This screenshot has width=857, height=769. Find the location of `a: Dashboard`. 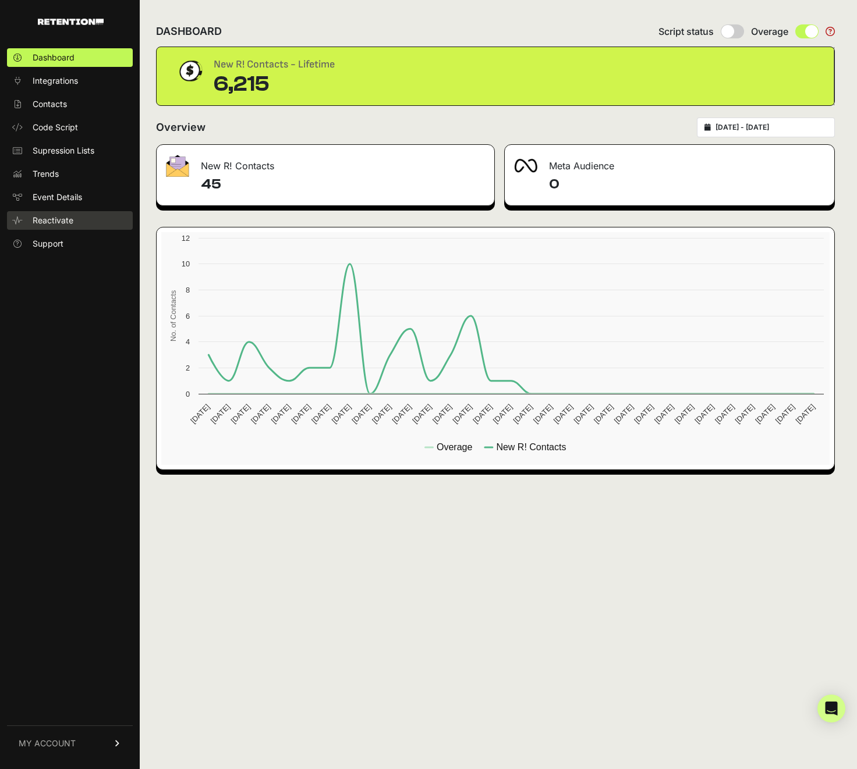

a: Dashboard is located at coordinates (70, 58).